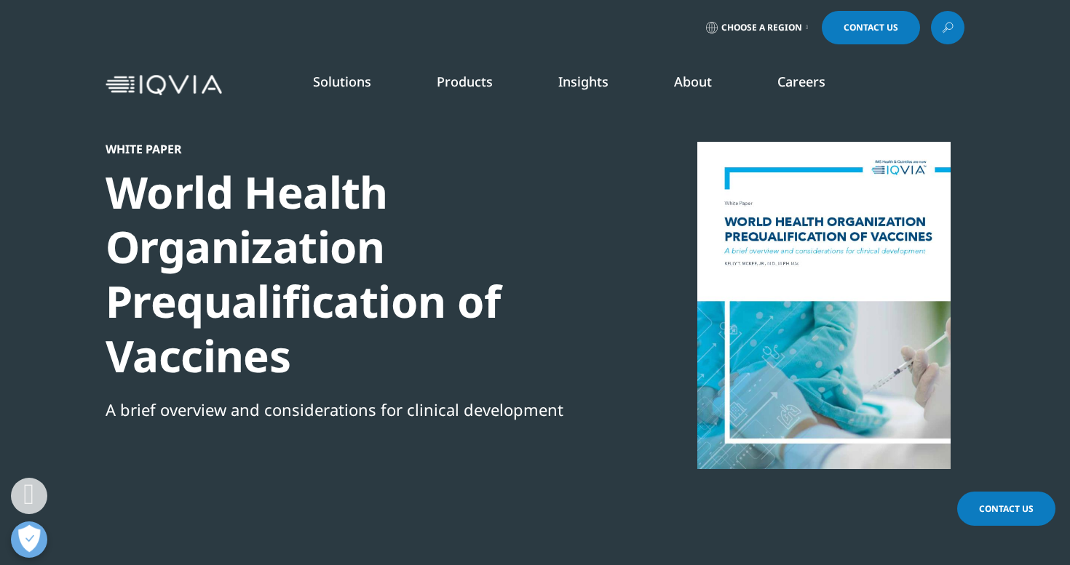 Image resolution: width=1070 pixels, height=565 pixels. What do you see at coordinates (29, 540) in the screenshot?
I see `button: Open Preferences` at bounding box center [29, 540].